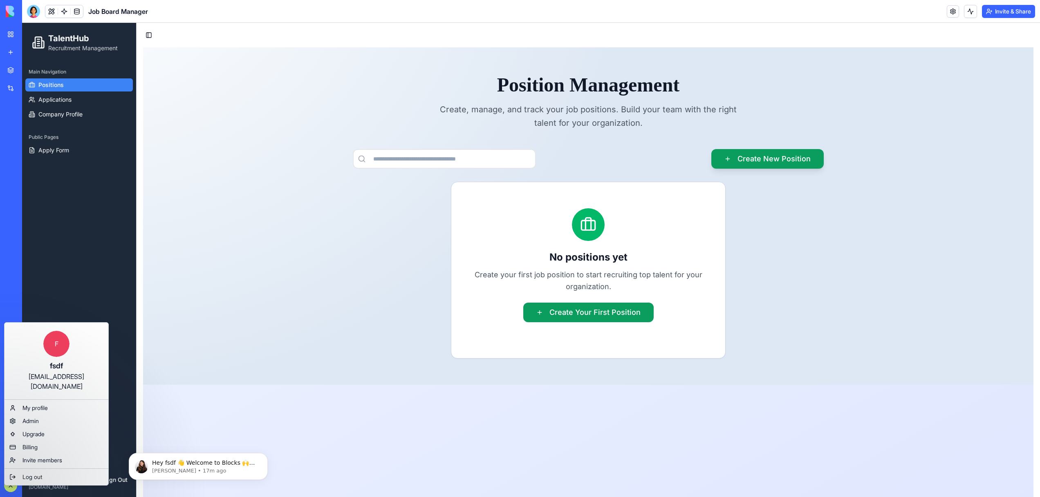 This screenshot has height=497, width=1040. I want to click on div: fsdf, so click(56, 366).